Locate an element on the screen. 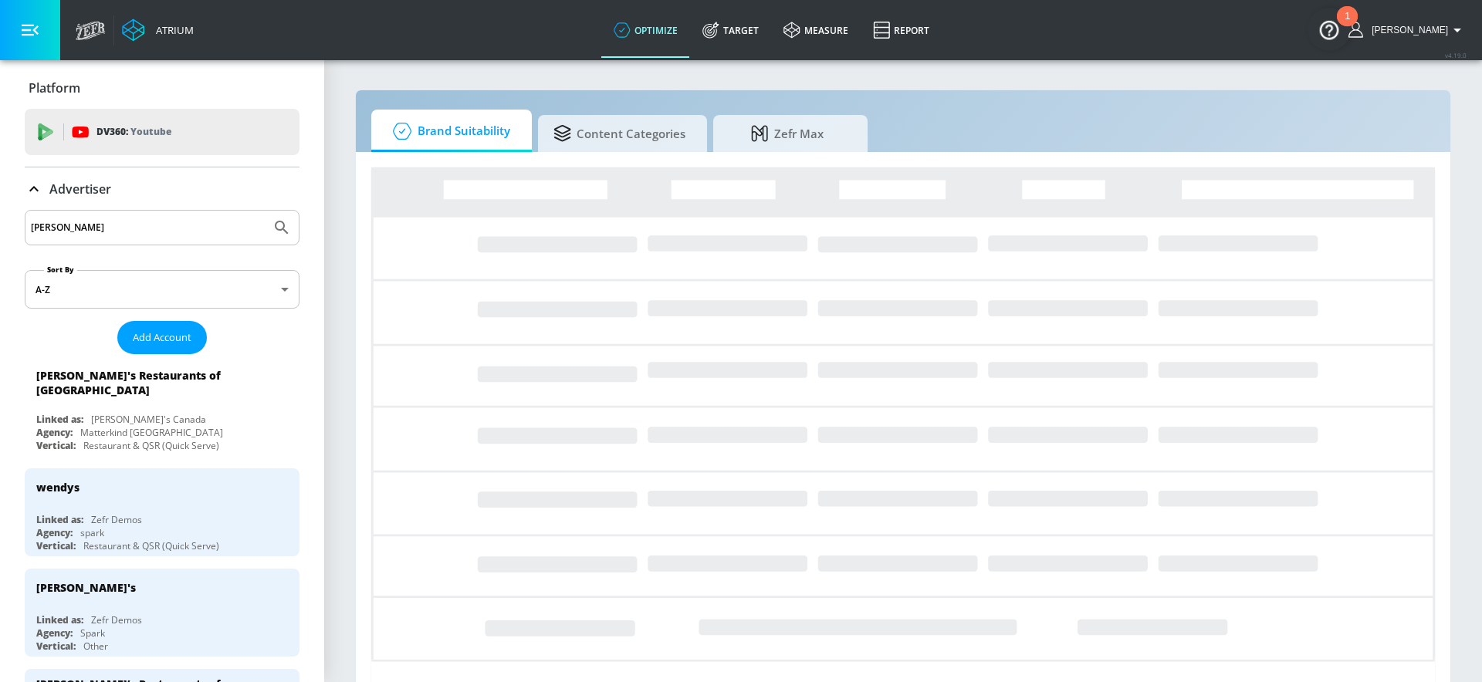 Image resolution: width=1482 pixels, height=682 pixels. div: Spark is located at coordinates (93, 633).